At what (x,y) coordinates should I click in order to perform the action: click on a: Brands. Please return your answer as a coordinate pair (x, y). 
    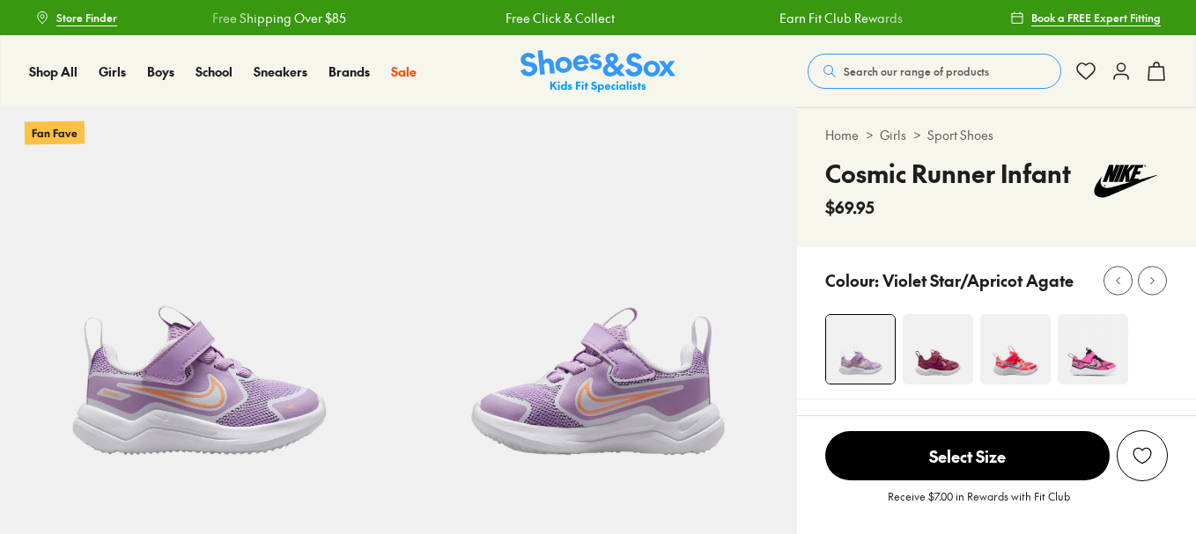
    Looking at the image, I should click on (349, 71).